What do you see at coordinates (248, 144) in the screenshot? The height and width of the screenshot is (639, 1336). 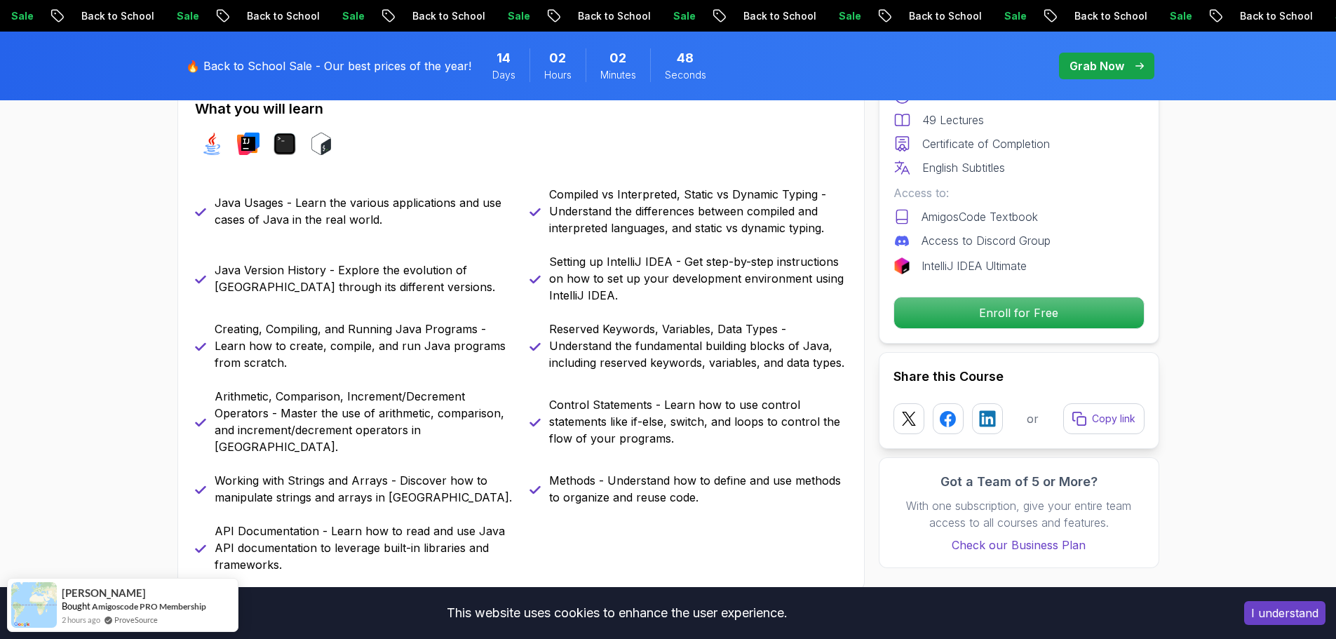 I see `img: intellij logo` at bounding box center [248, 144].